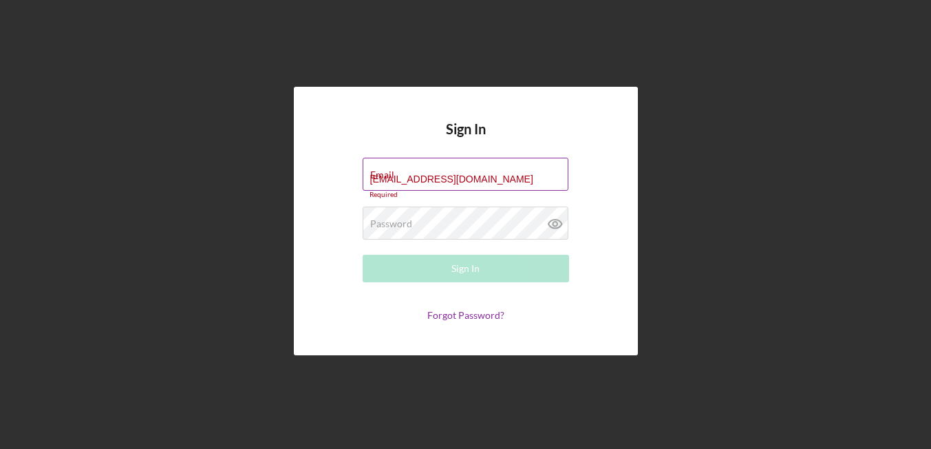 Image resolution: width=931 pixels, height=449 pixels. I want to click on a: Forgot Password?, so click(466, 315).